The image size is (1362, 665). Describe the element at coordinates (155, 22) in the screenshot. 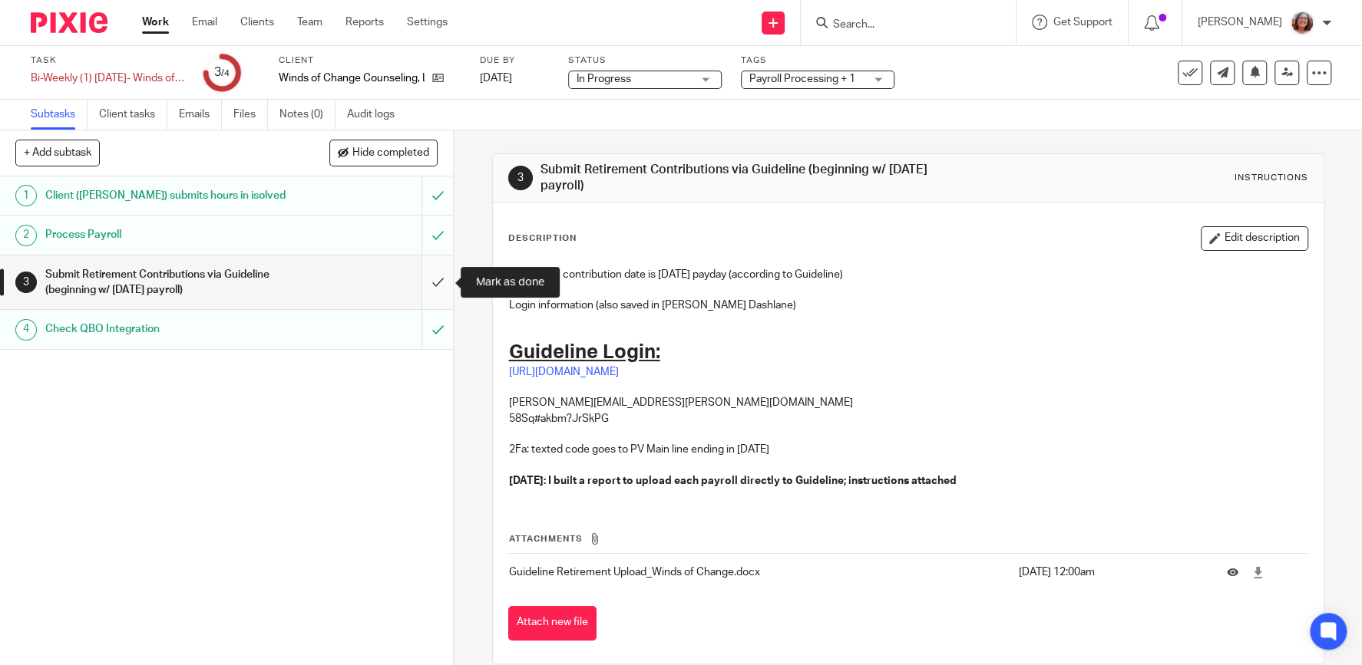

I see `a: Work` at that location.